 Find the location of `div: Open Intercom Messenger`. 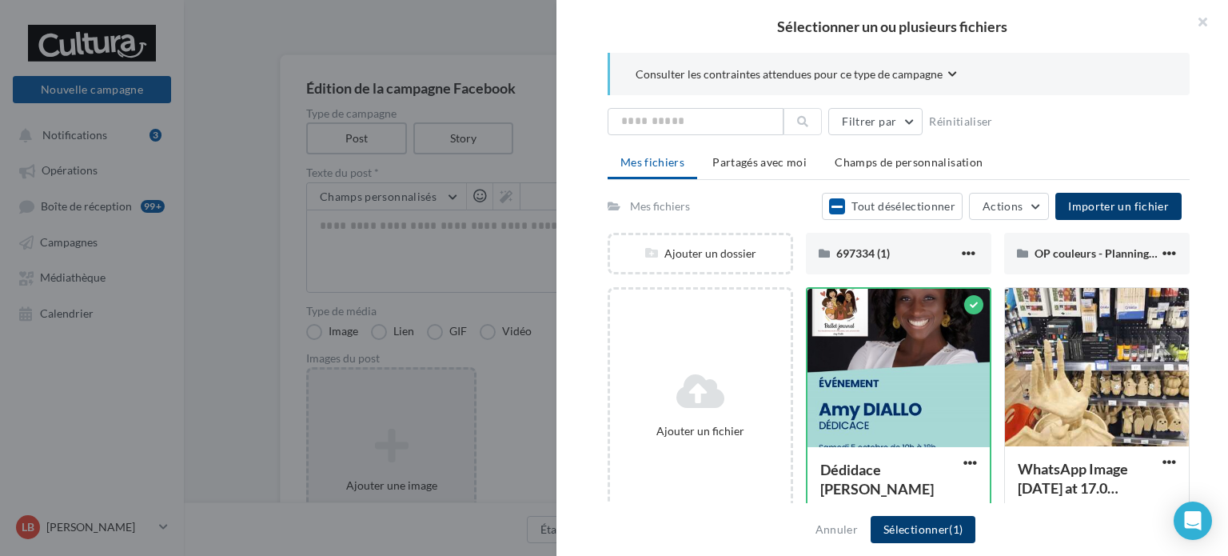

div: Open Intercom Messenger is located at coordinates (1193, 521).